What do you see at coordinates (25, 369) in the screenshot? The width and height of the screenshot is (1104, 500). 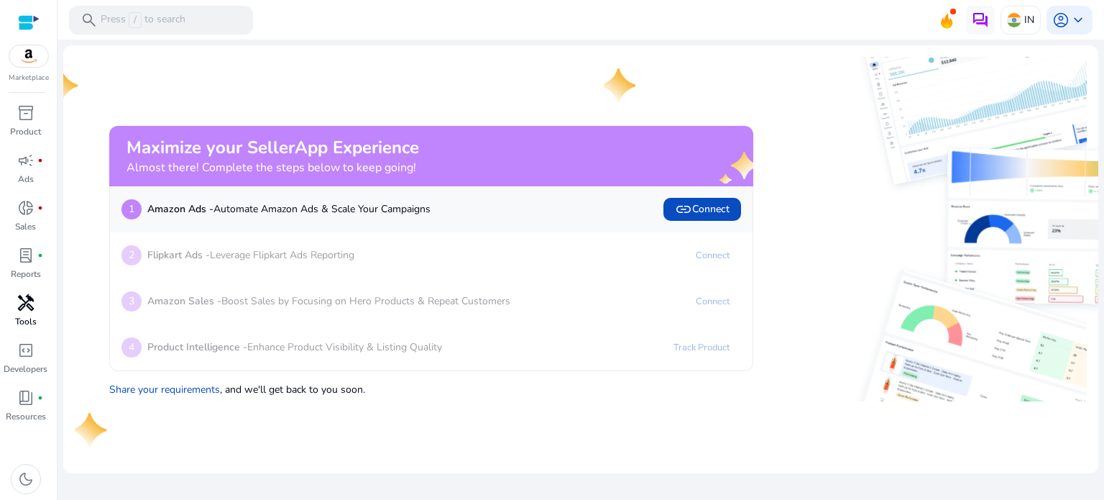 I see `p: Developers` at bounding box center [25, 369].